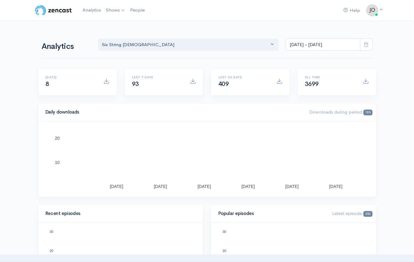 Image resolution: width=414 pixels, height=262 pixels. Describe the element at coordinates (66, 46) in the screenshot. I see `h1: Analytics` at that location.